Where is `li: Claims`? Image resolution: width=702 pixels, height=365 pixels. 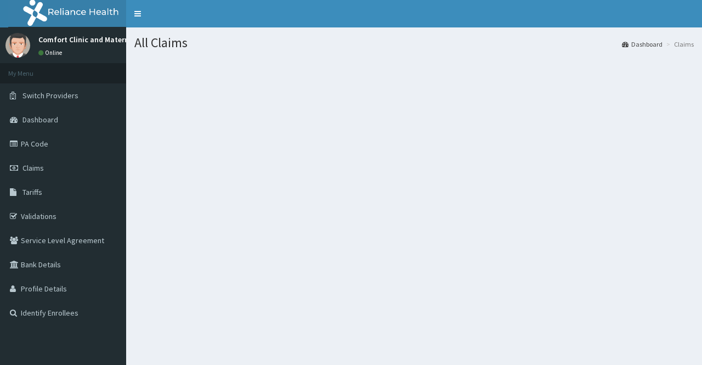
li: Claims is located at coordinates (679, 44).